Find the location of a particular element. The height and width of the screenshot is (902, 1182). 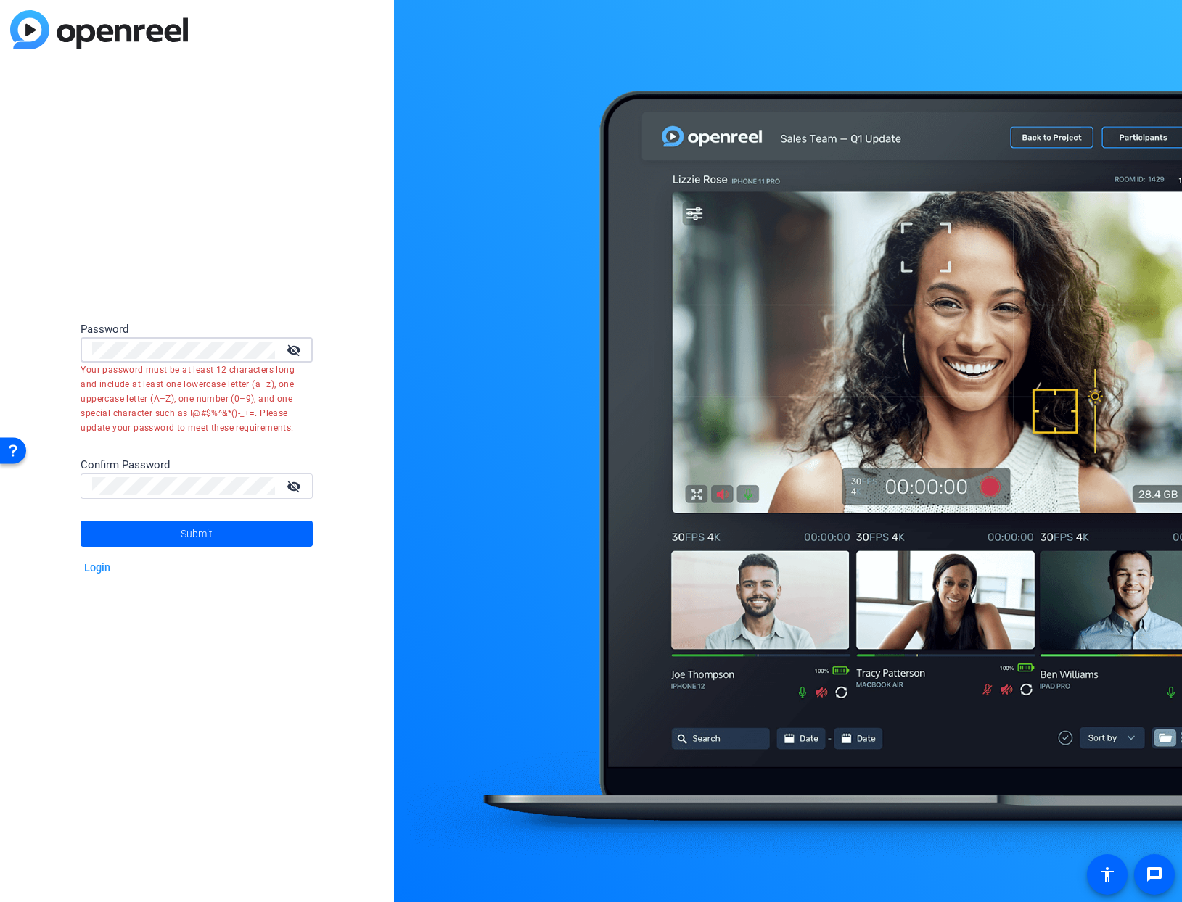

a: Login is located at coordinates (97, 568).